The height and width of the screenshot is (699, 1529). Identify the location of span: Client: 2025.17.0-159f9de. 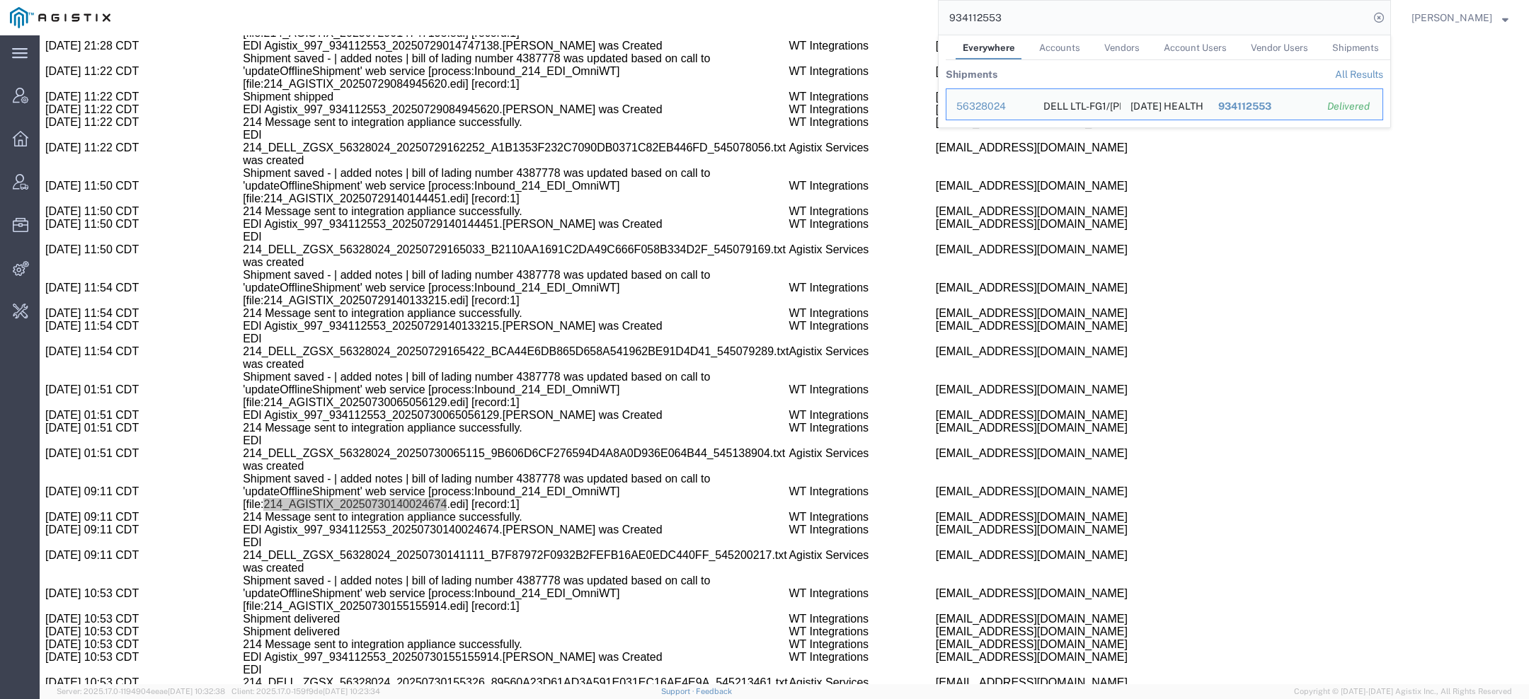
(306, 691).